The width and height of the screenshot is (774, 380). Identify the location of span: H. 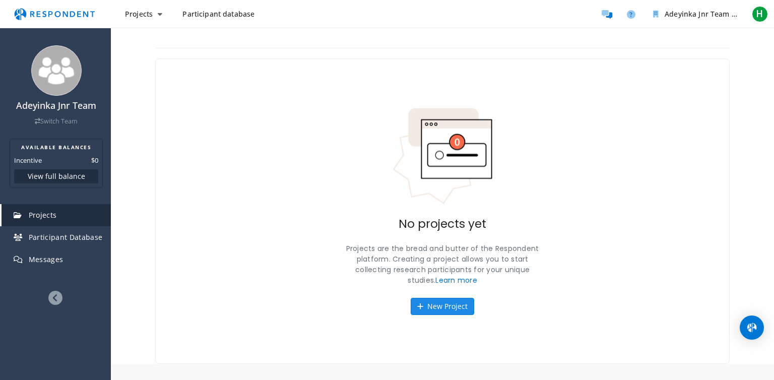
(760, 14).